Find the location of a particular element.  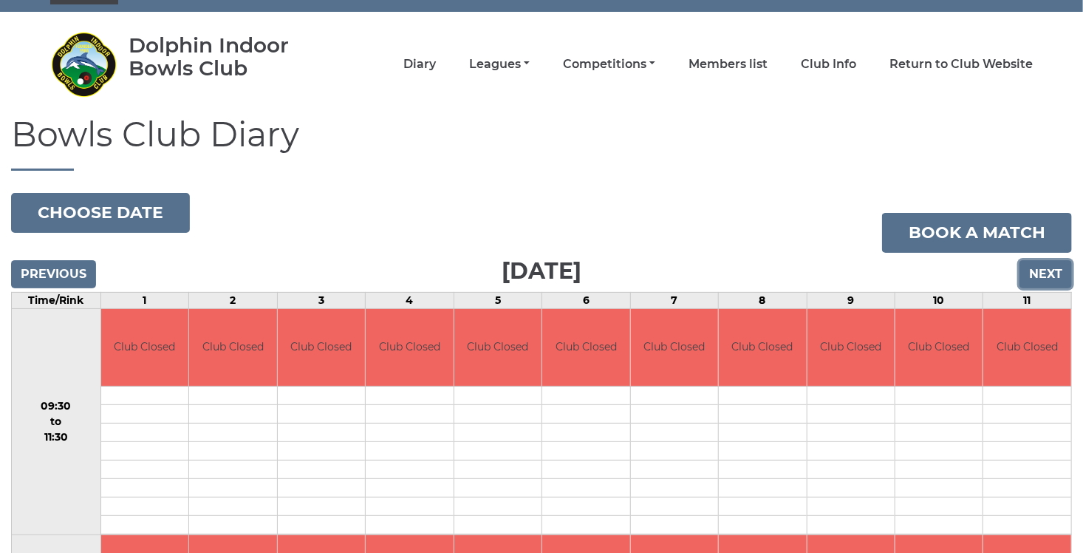

td: 3 is located at coordinates (321, 300).